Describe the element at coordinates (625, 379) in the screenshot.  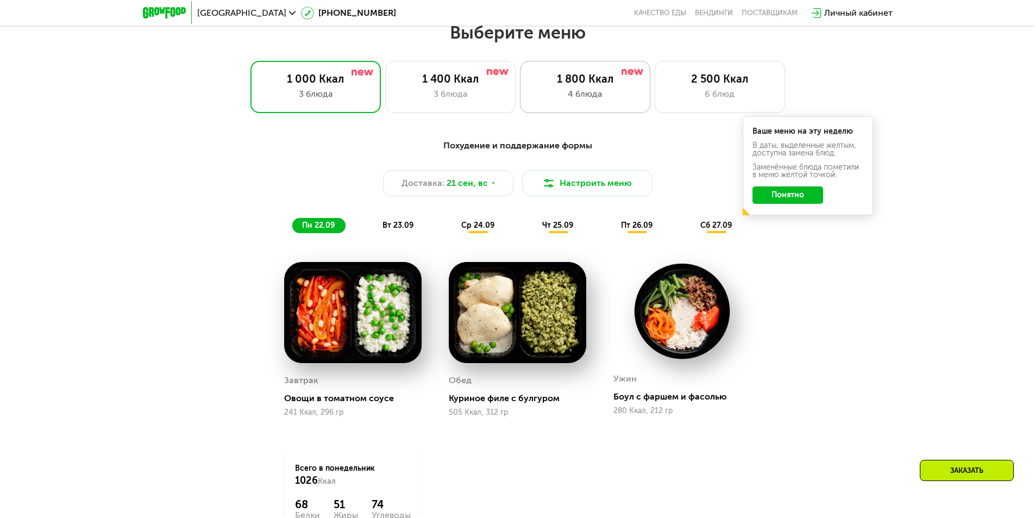
I see `div: Ужин` at that location.